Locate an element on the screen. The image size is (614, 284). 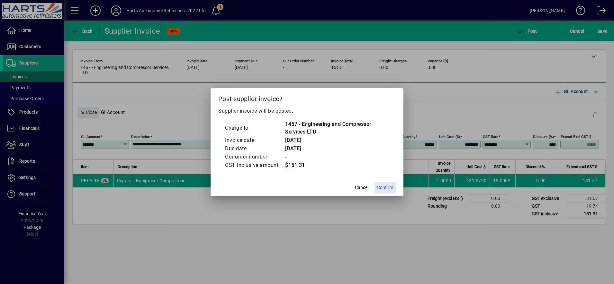
td: Invoice date is located at coordinates (254, 140).